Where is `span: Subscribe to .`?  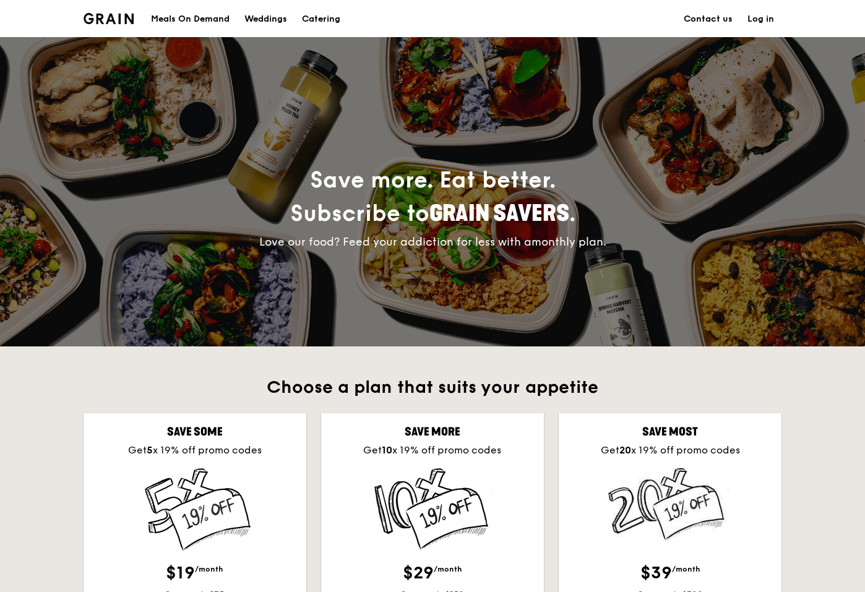 span: Subscribe to . is located at coordinates (432, 213).